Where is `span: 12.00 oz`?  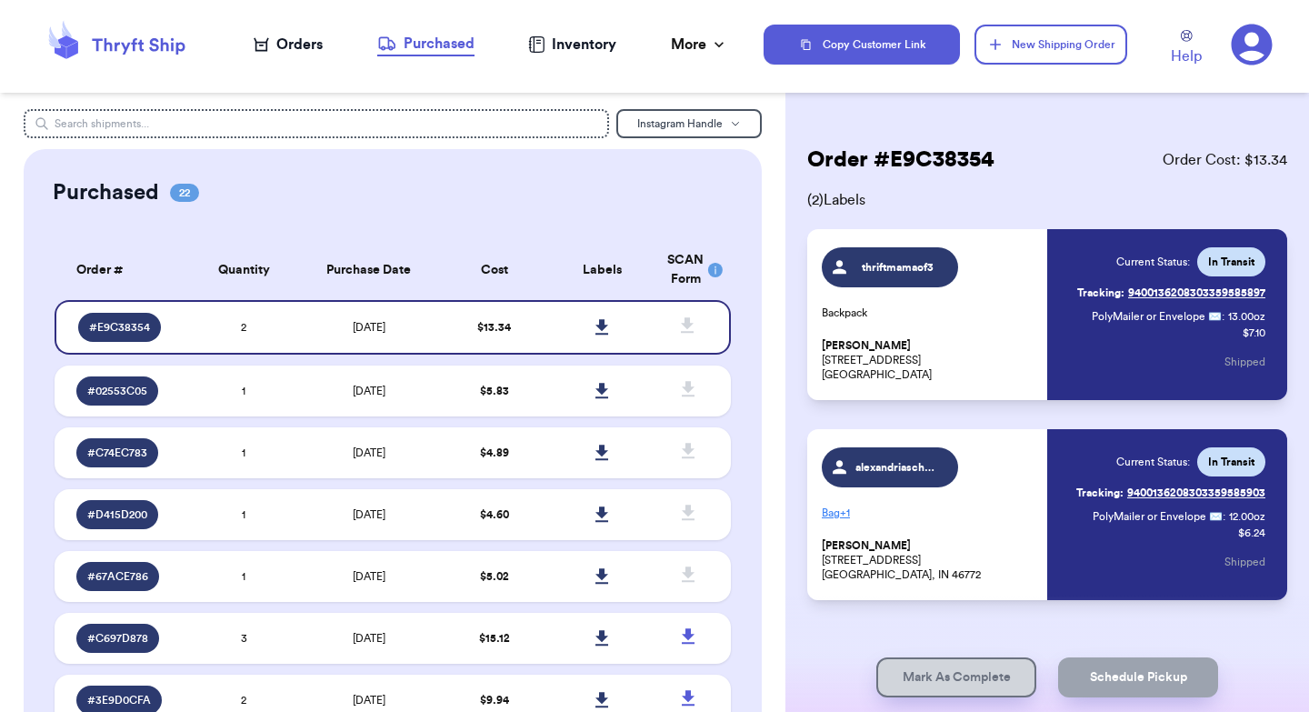 span: 12.00 oz is located at coordinates (1247, 516).